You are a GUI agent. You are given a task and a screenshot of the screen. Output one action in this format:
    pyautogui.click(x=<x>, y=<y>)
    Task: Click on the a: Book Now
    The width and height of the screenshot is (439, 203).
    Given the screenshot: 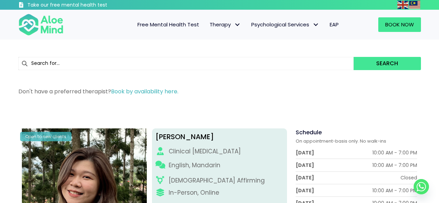 What is the action you would take?
    pyautogui.click(x=400, y=25)
    